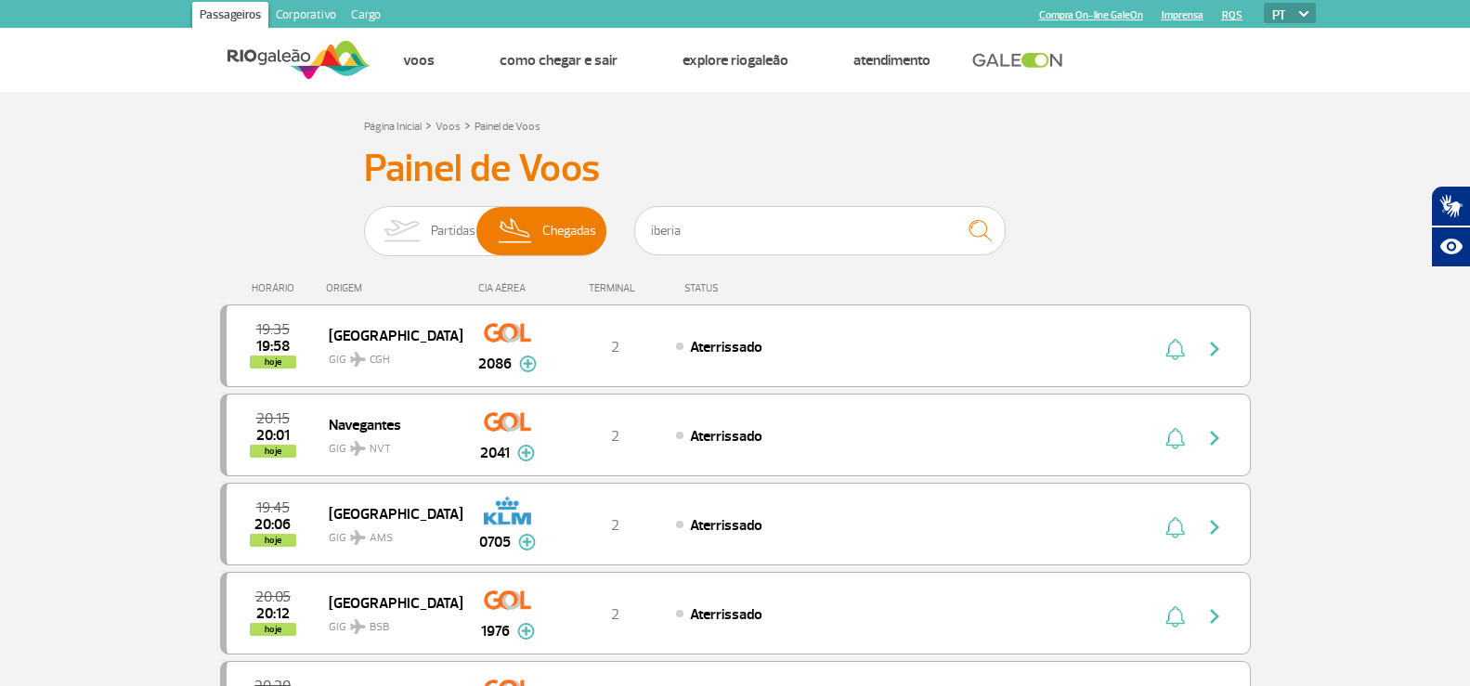  What do you see at coordinates (1451, 206) in the screenshot?
I see `button: Abrir tradutor de língua de sinais.` at bounding box center [1451, 206].